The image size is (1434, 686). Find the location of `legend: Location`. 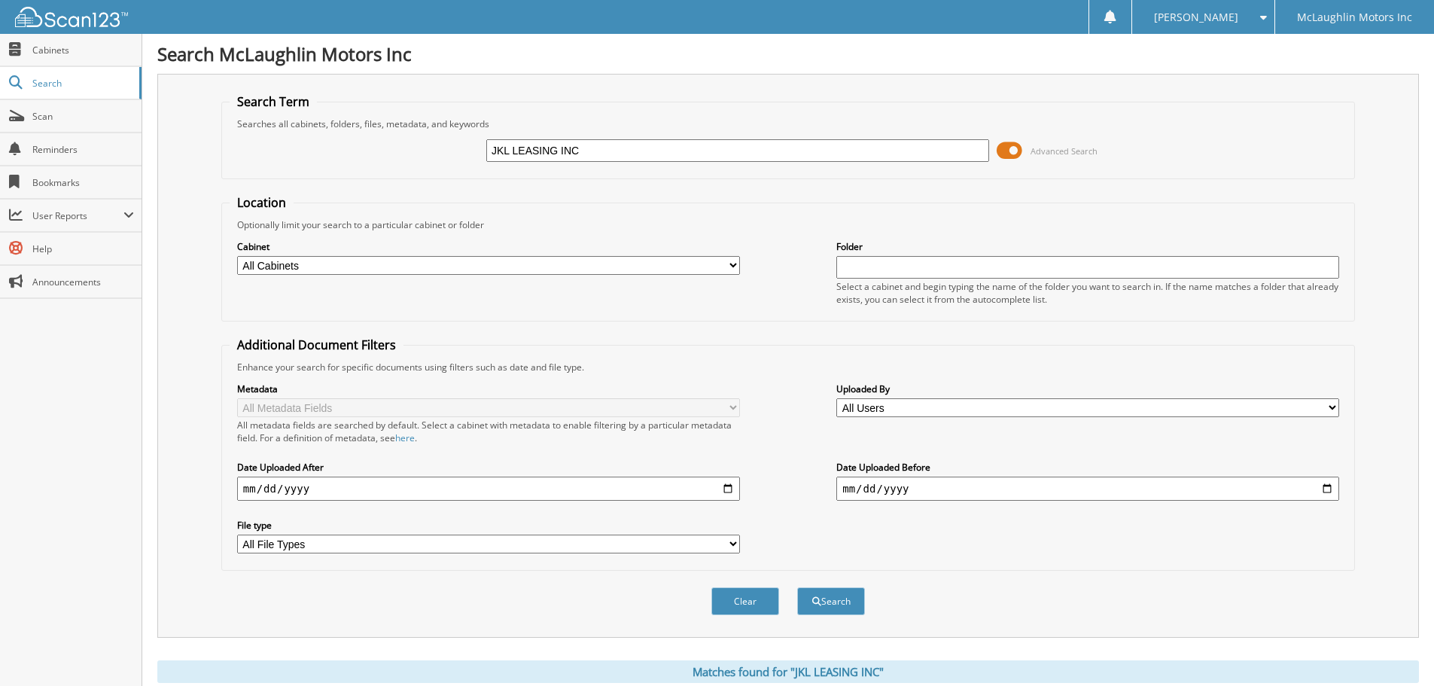

legend: Location is located at coordinates (261, 202).